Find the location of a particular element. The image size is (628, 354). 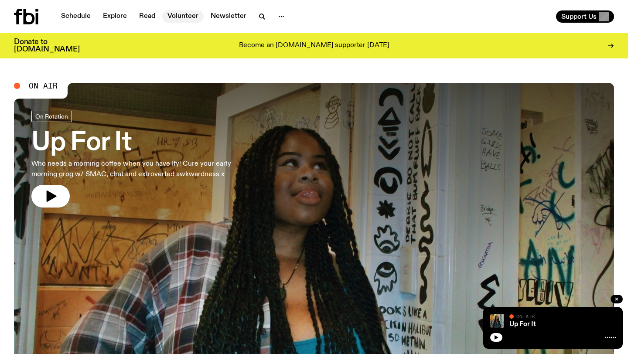

a: Read is located at coordinates (147, 17).